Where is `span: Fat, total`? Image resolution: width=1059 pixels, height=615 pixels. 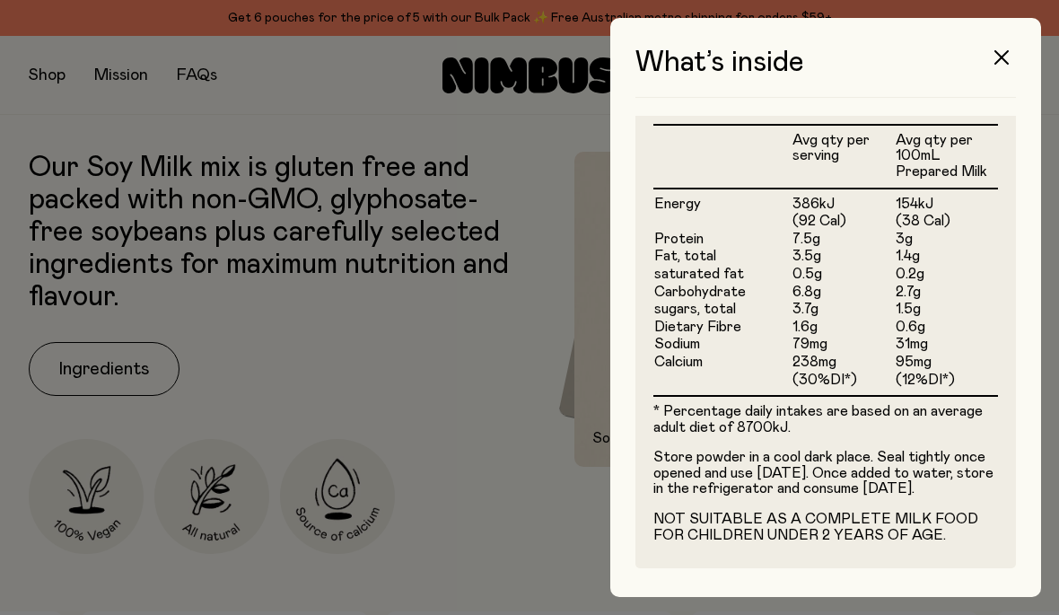
span: Fat, total is located at coordinates (685, 256).